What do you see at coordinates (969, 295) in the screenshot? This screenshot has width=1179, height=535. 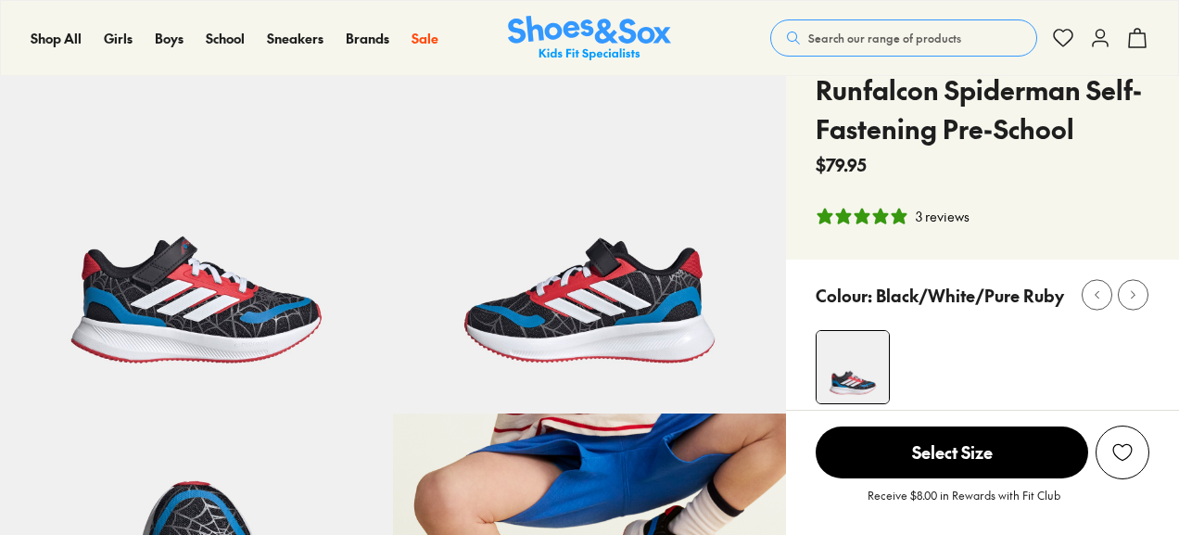 I see `p: Black/White/Pure Ruby` at bounding box center [969, 295].